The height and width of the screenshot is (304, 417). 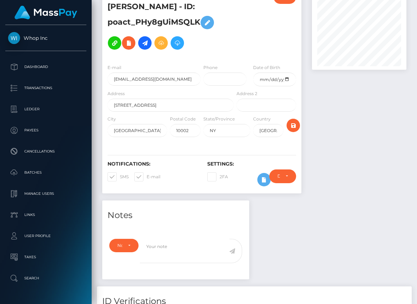 I want to click on a: Batches, so click(x=46, y=173).